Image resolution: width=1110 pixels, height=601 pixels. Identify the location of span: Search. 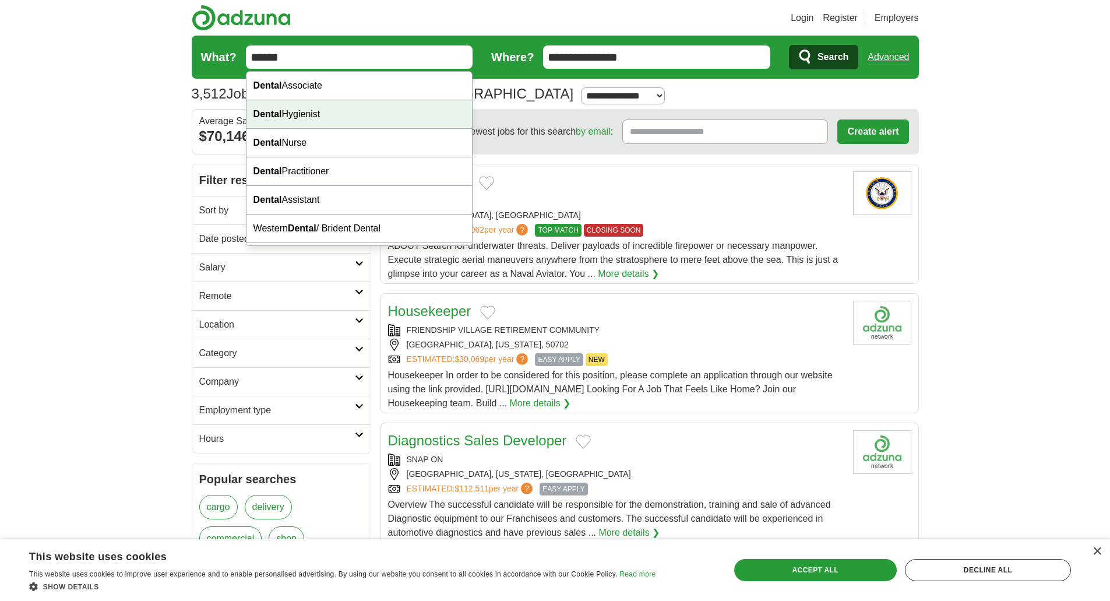
(832, 57).